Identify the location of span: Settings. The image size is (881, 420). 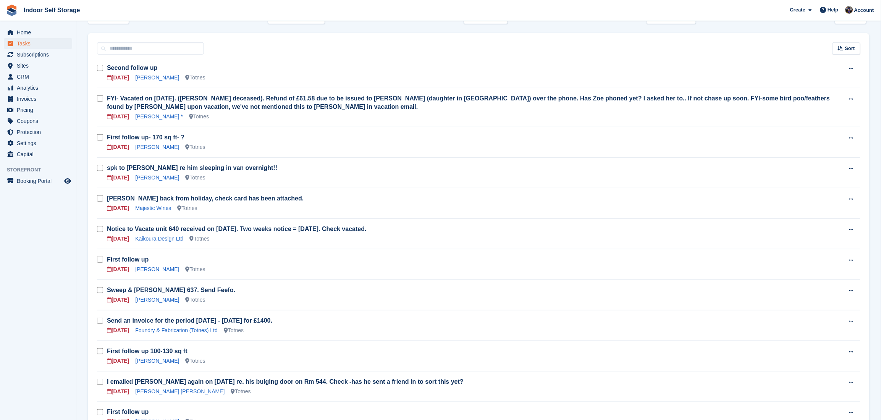
(40, 143).